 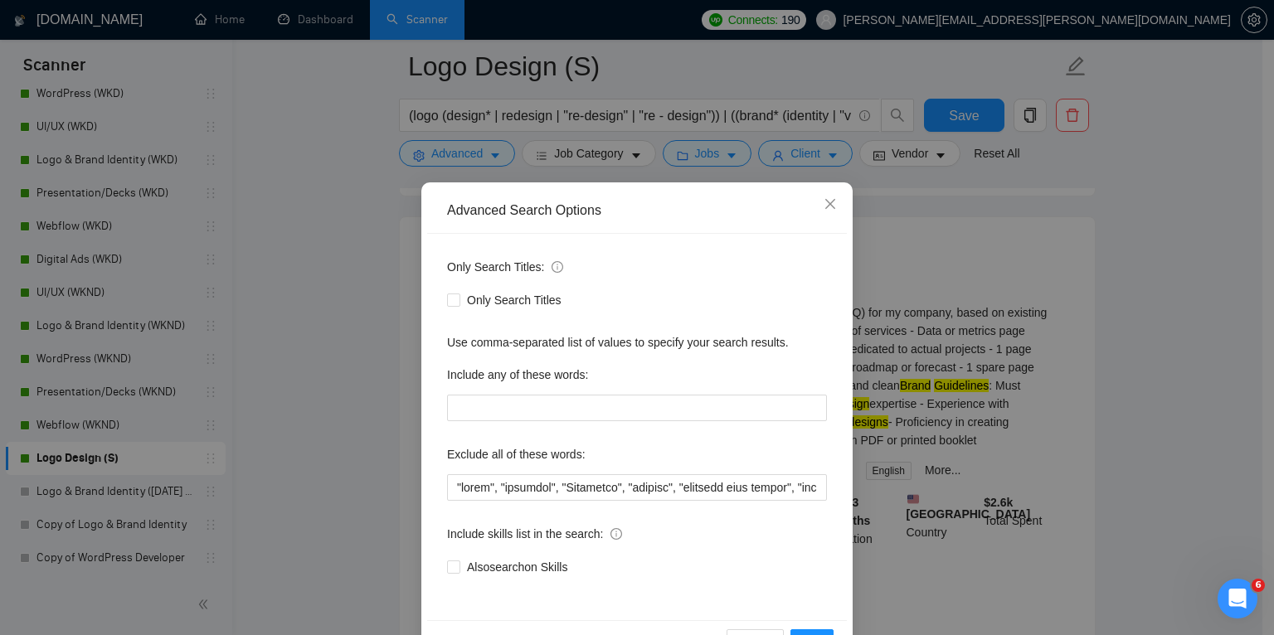 What do you see at coordinates (517, 567) in the screenshot?
I see `span: Also search on Skills` at bounding box center [517, 567].